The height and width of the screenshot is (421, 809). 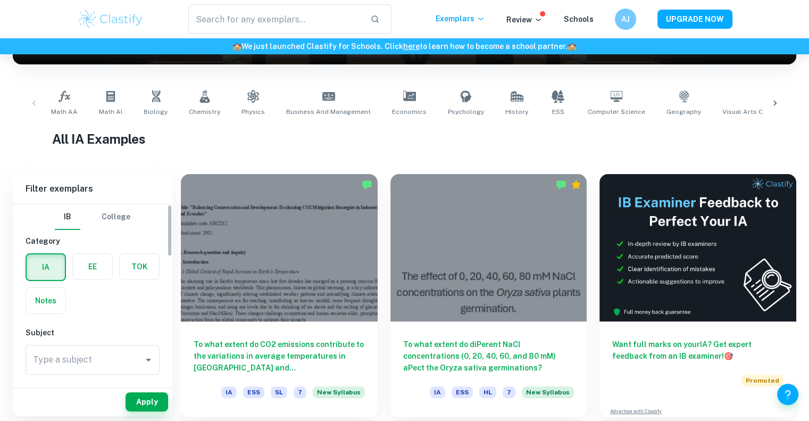 What do you see at coordinates (93, 189) in the screenshot?
I see `h6: Filter exemplars` at bounding box center [93, 189].